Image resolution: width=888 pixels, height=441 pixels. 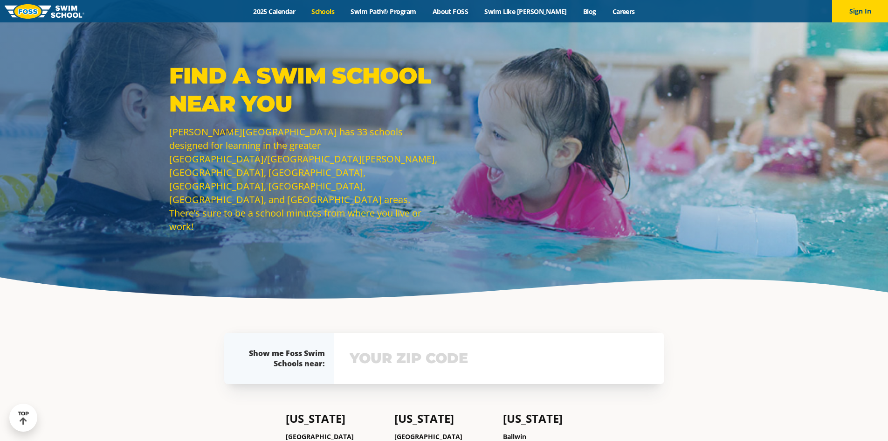 What do you see at coordinates (450, 11) in the screenshot?
I see `a: About FOSS` at bounding box center [450, 11].